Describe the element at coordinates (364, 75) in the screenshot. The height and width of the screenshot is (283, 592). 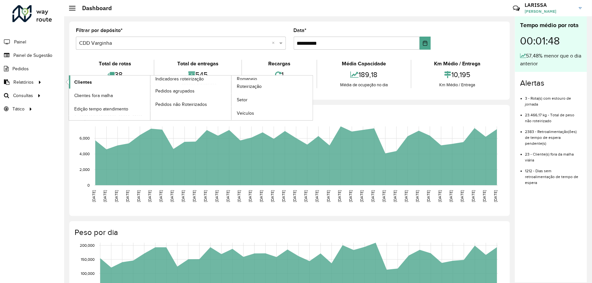
I see `div: 189,18` at that location.